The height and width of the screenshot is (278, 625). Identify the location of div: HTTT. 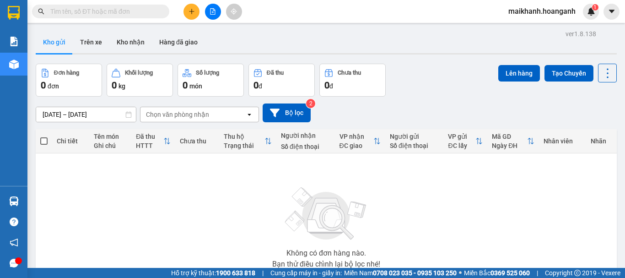
(150, 145).